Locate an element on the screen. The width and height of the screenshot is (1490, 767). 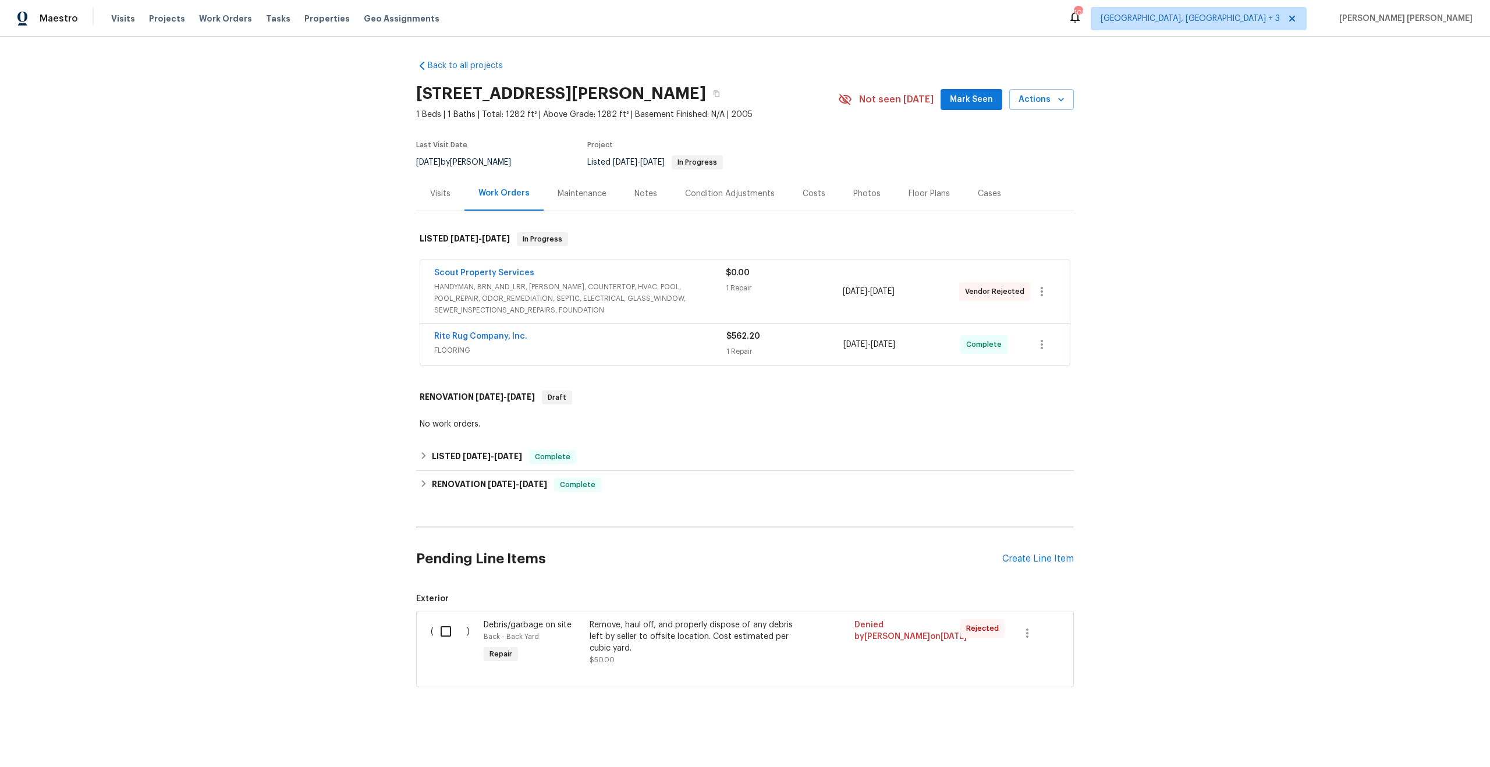
div: Create Line Item is located at coordinates (1038, 559).